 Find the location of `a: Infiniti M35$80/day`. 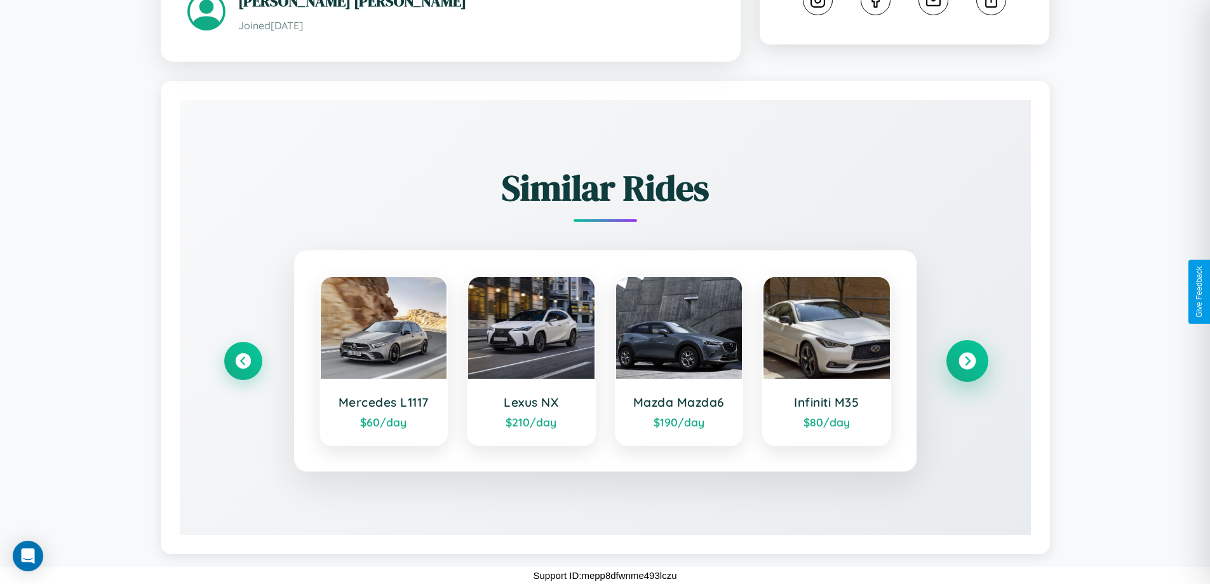

a: Infiniti M35$80/day is located at coordinates (827, 361).